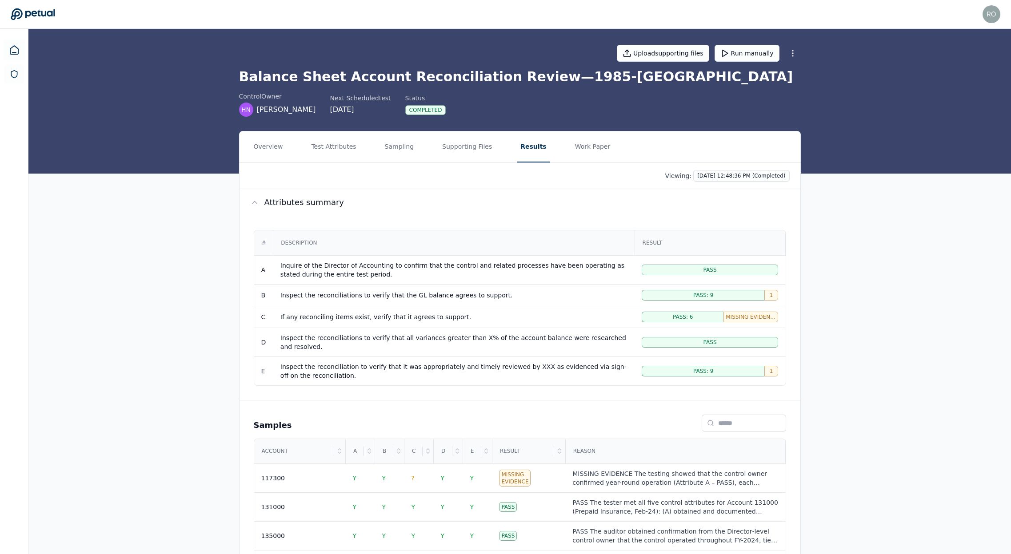  What do you see at coordinates (263, 295) in the screenshot?
I see `td: B` at bounding box center [263, 295].